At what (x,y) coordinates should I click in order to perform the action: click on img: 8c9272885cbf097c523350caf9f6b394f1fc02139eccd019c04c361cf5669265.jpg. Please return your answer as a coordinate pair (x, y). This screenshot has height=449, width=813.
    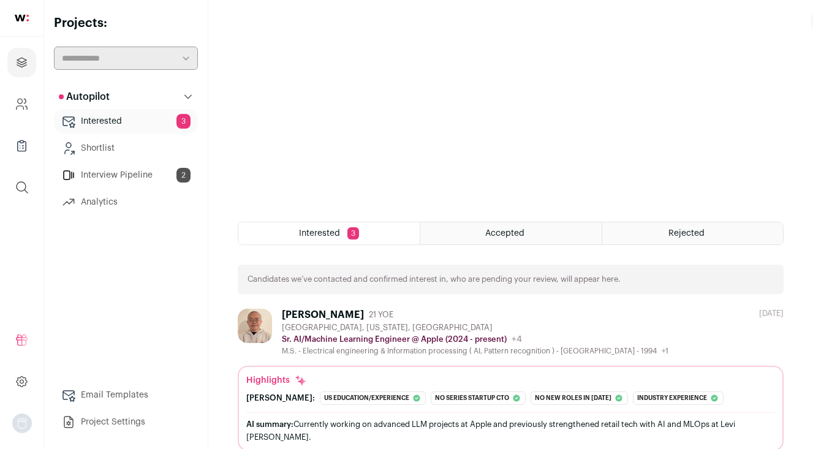
    Looking at the image, I should click on (255, 326).